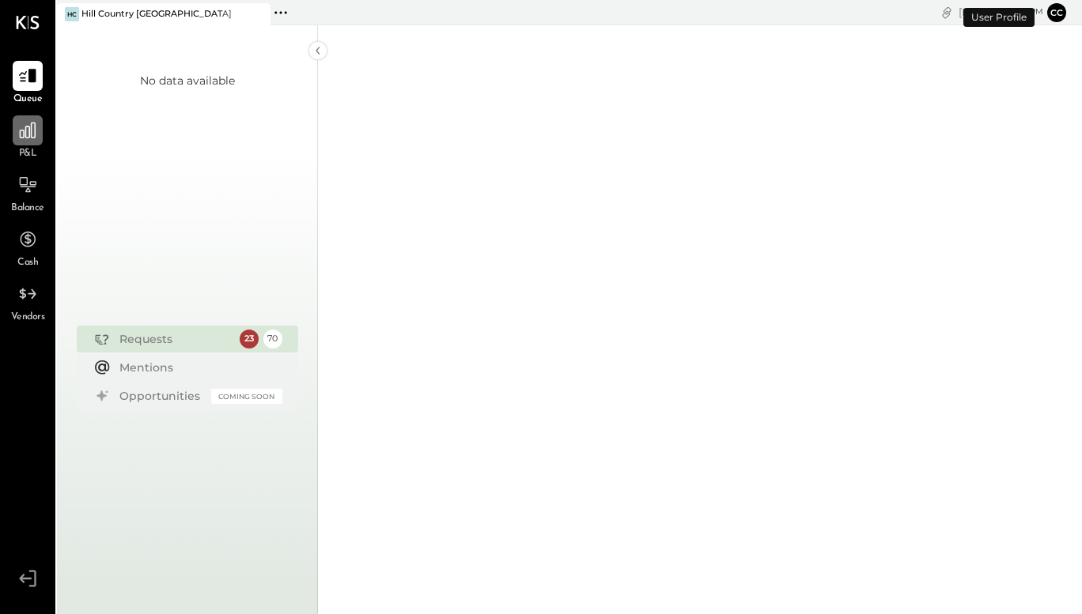 Image resolution: width=1082 pixels, height=614 pixels. Describe the element at coordinates (28, 318) in the screenshot. I see `span: Vendors` at that location.